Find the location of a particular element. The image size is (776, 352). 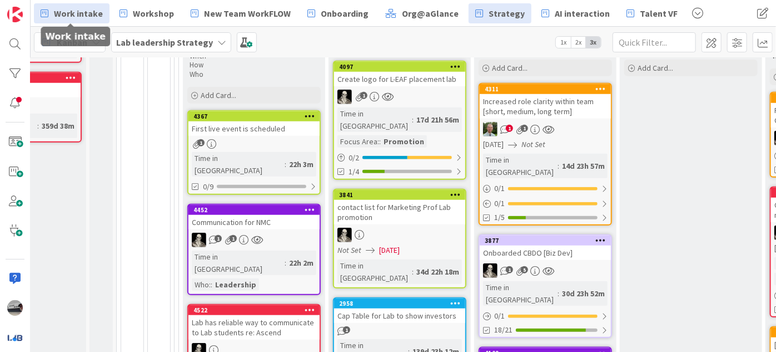

img: avatar is located at coordinates (15, 337).